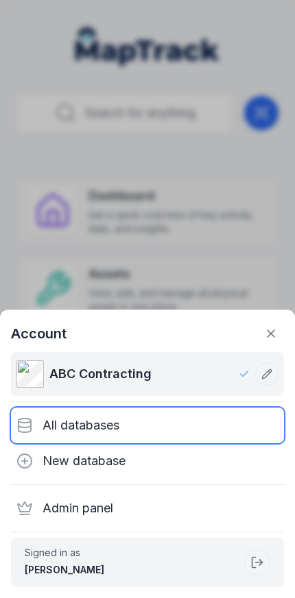  Describe the element at coordinates (133, 374) in the screenshot. I see `a: ABC Contracting` at that location.